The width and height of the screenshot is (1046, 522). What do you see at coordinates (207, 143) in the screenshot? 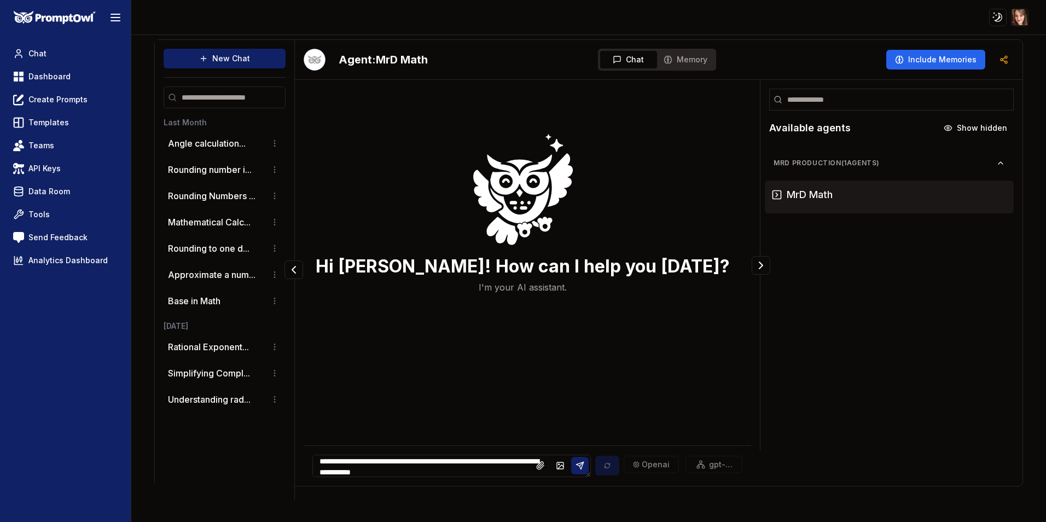
I see `button: Angle calculation...` at bounding box center [207, 143].